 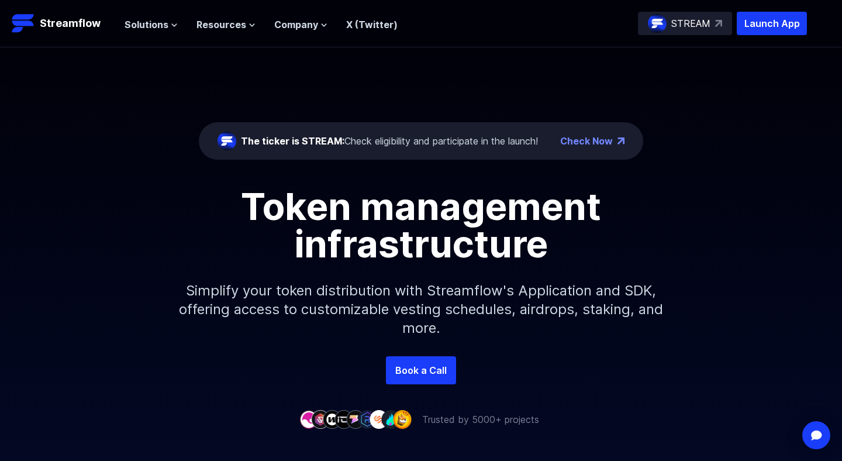 I want to click on span: Company, so click(x=296, y=25).